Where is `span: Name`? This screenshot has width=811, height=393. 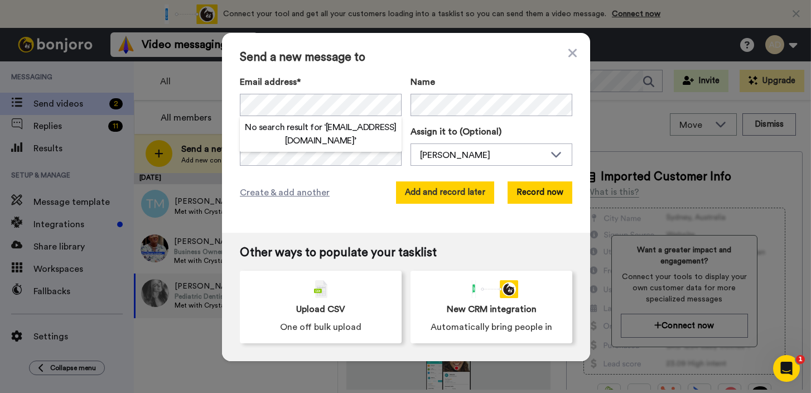
span: Name is located at coordinates (423, 82).